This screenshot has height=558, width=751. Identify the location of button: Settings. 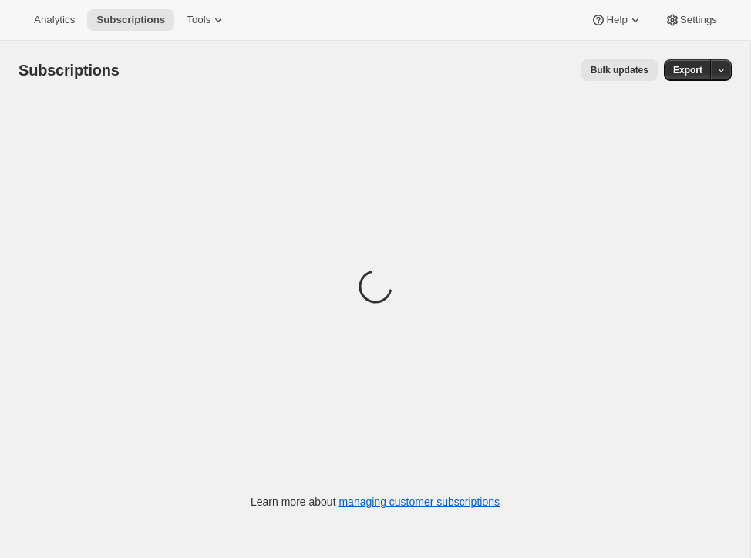
(691, 20).